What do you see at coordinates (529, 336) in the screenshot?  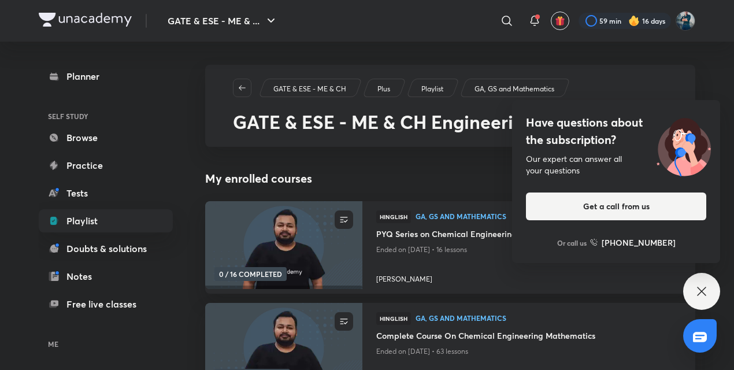 I see `h4: Complete Course On Chemical Engineering Mathematics` at bounding box center [529, 336].